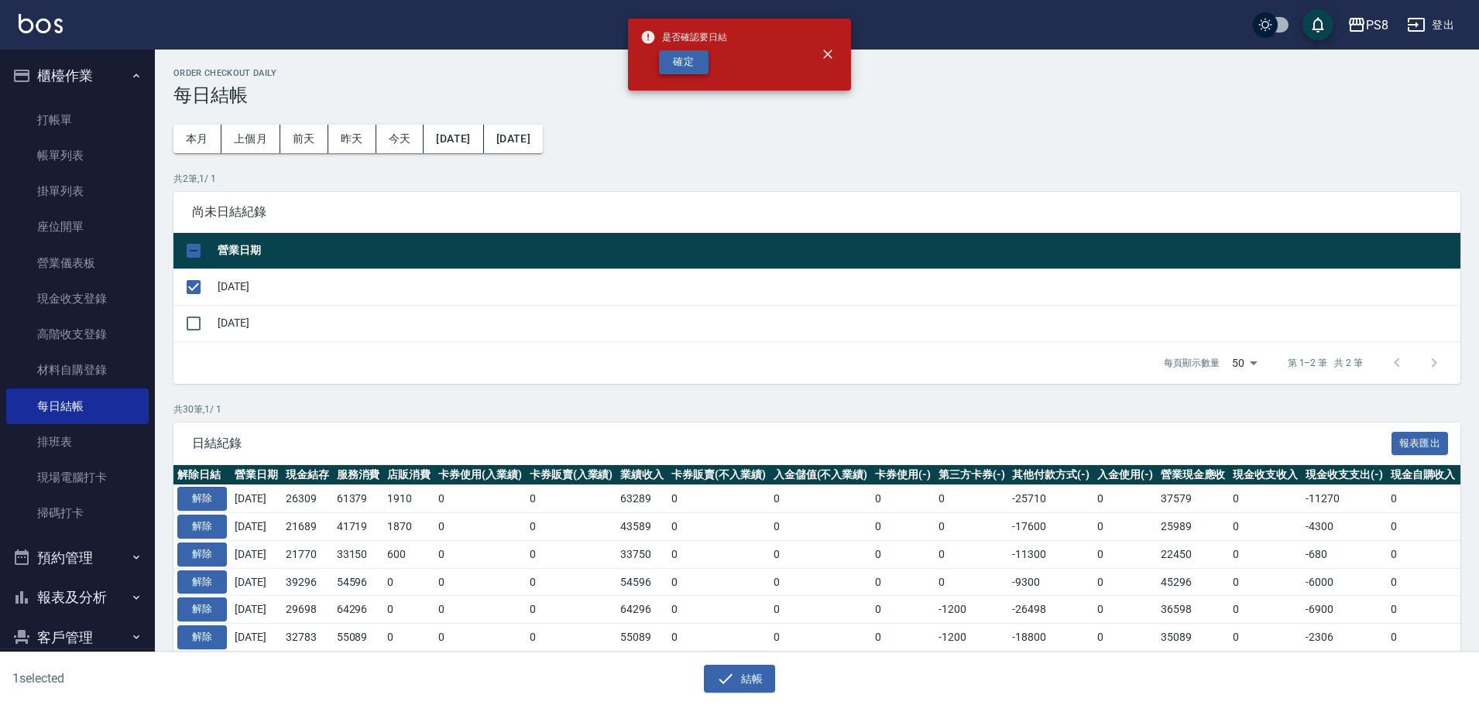  I want to click on a: 現場電腦打卡, so click(77, 478).